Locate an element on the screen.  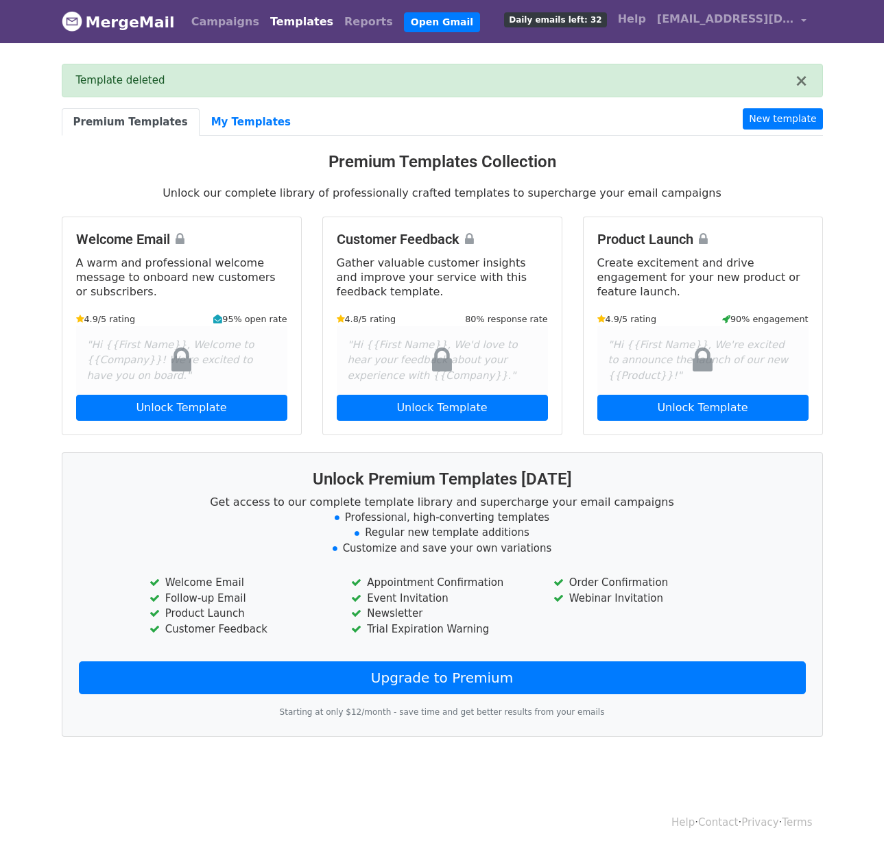
li: Professional, high-converting templates is located at coordinates (442, 518).